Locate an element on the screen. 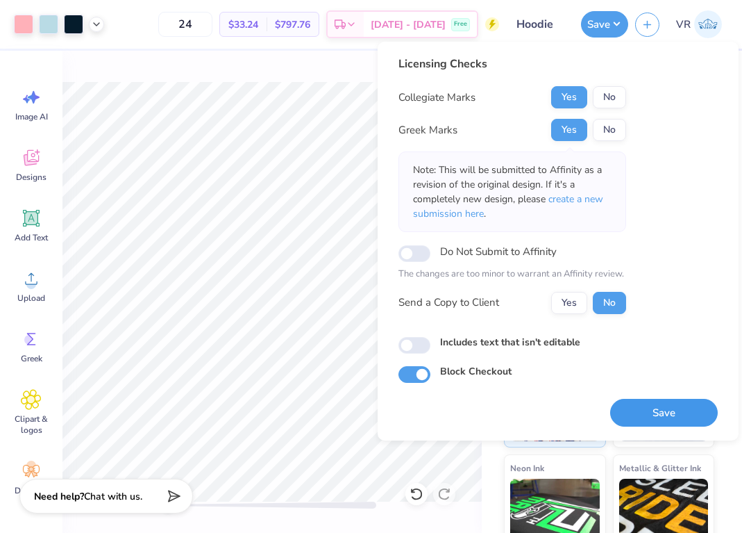 Image resolution: width=742 pixels, height=533 pixels. span: Chat with us. is located at coordinates (113, 496).